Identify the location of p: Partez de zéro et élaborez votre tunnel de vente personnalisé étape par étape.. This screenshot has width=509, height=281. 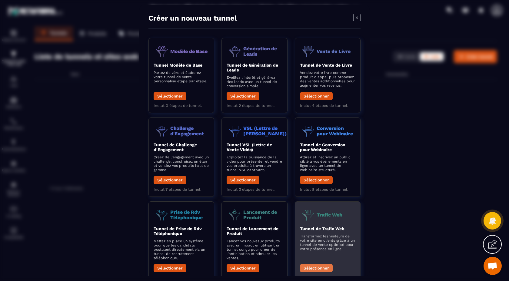
(181, 77).